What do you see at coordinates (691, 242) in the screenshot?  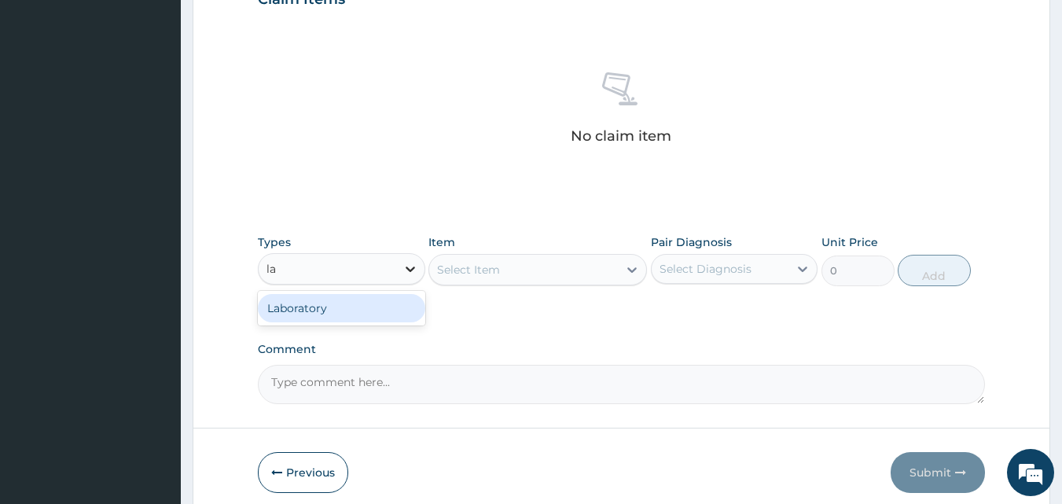 I see `label: Pair Diagnosis` at bounding box center [691, 242].